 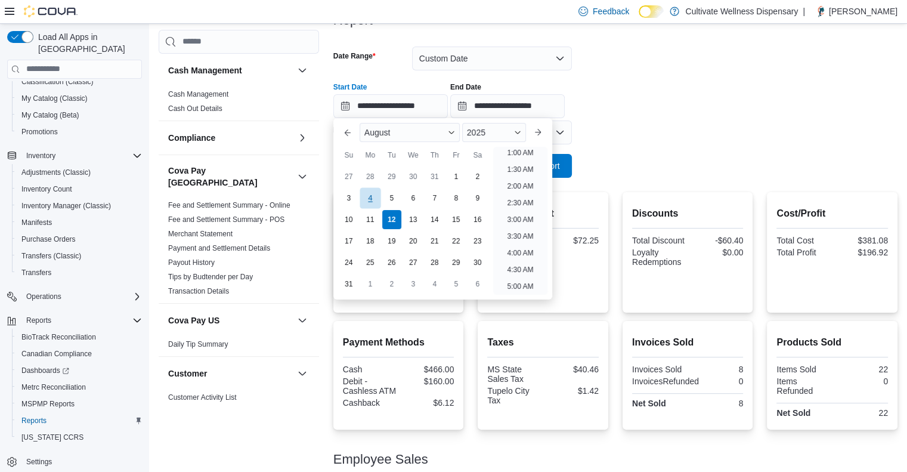 I want to click on a: Transfers (Classic), so click(x=51, y=256).